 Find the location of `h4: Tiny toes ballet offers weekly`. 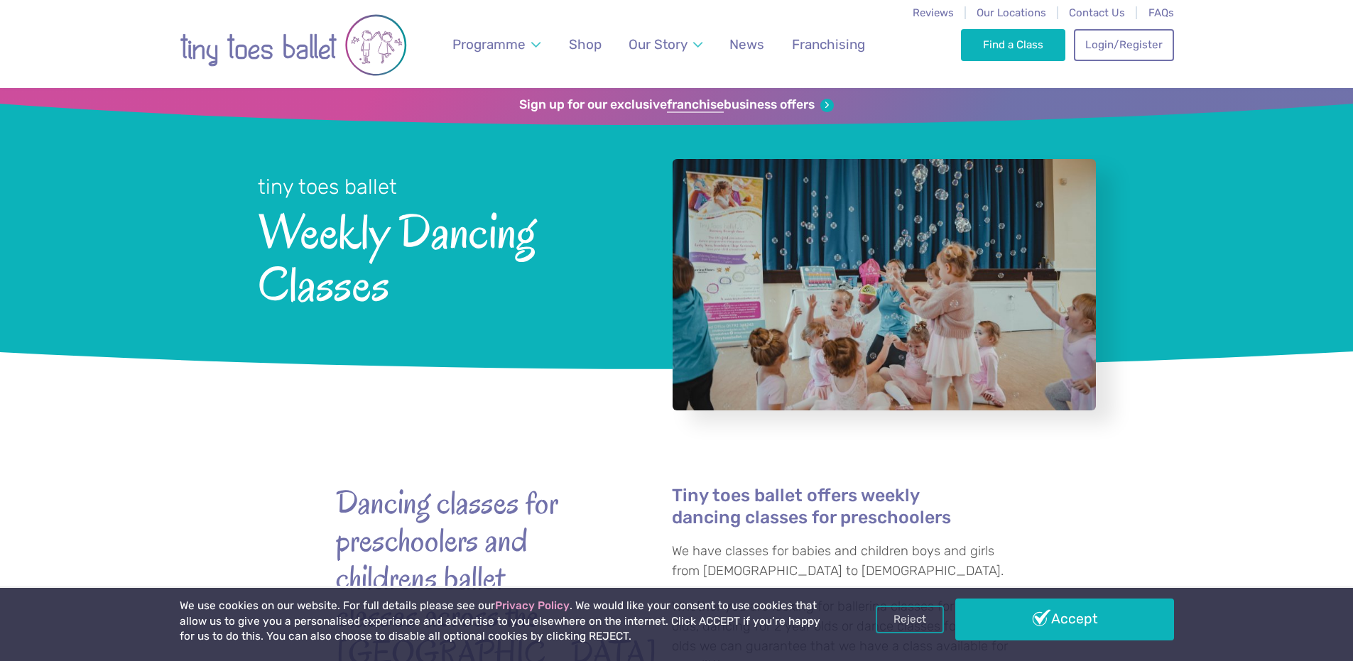

h4: Tiny toes ballet offers weekly is located at coordinates (844, 506).